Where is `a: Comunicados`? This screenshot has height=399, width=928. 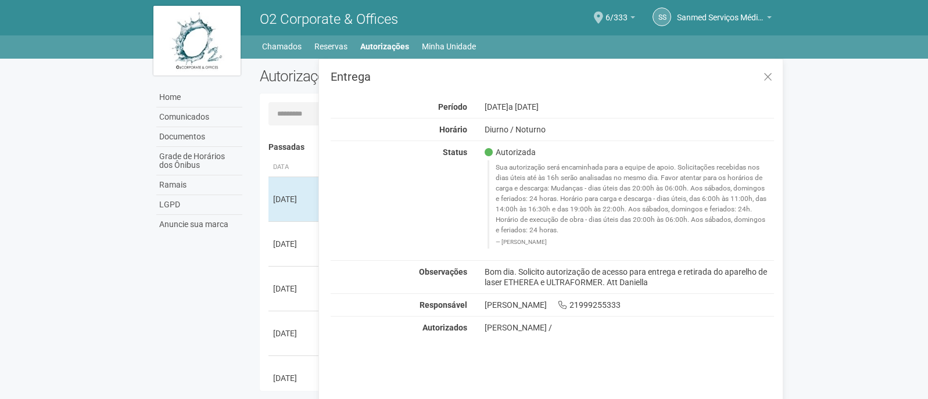 a: Comunicados is located at coordinates (199, 117).